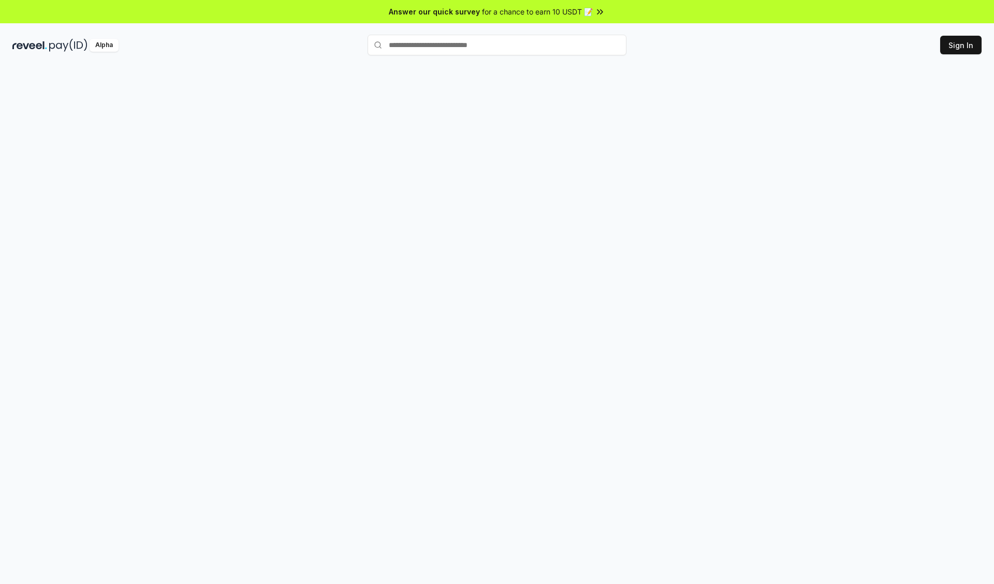 The height and width of the screenshot is (584, 994). What do you see at coordinates (30, 45) in the screenshot?
I see `img: reveel_dark` at bounding box center [30, 45].